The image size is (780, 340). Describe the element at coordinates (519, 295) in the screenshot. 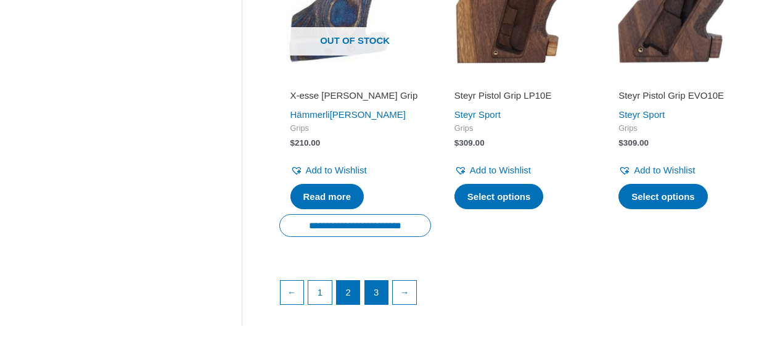

I see `nav: Product Pagination` at that location.